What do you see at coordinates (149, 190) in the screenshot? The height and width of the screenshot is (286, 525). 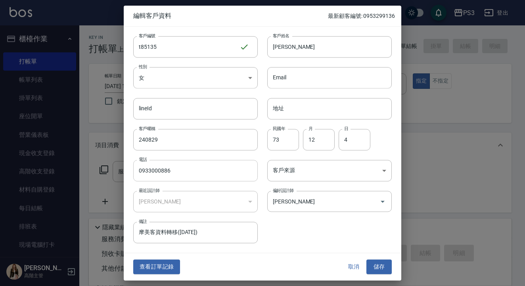 I see `label: 最近設計師` at bounding box center [149, 190].